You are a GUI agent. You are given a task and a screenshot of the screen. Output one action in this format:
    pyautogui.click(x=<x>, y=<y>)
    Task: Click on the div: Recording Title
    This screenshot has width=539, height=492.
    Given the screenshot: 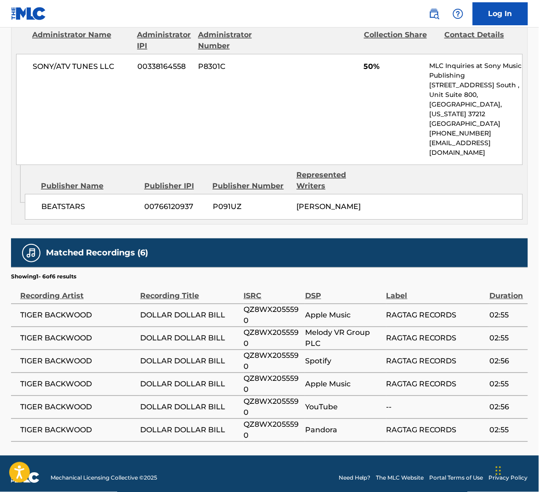 What is the action you would take?
    pyautogui.click(x=189, y=291)
    